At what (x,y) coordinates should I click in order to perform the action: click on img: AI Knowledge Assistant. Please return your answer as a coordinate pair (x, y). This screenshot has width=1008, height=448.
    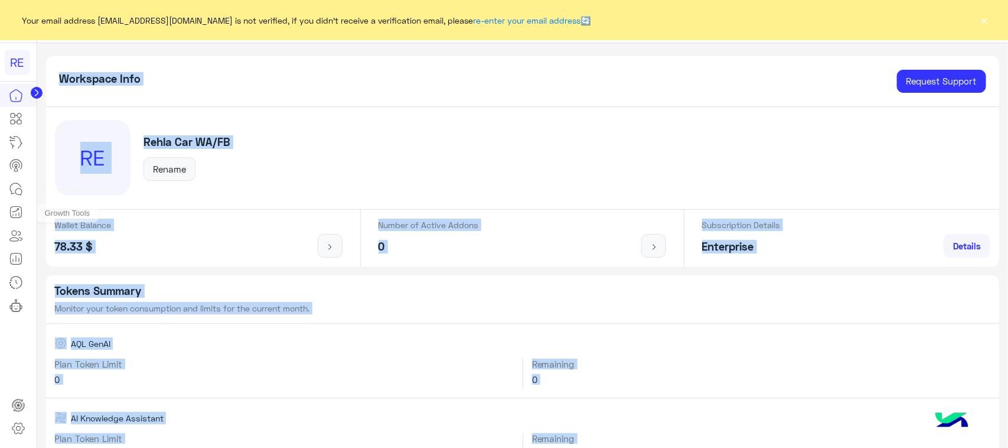
    Looking at the image, I should click on (61, 417).